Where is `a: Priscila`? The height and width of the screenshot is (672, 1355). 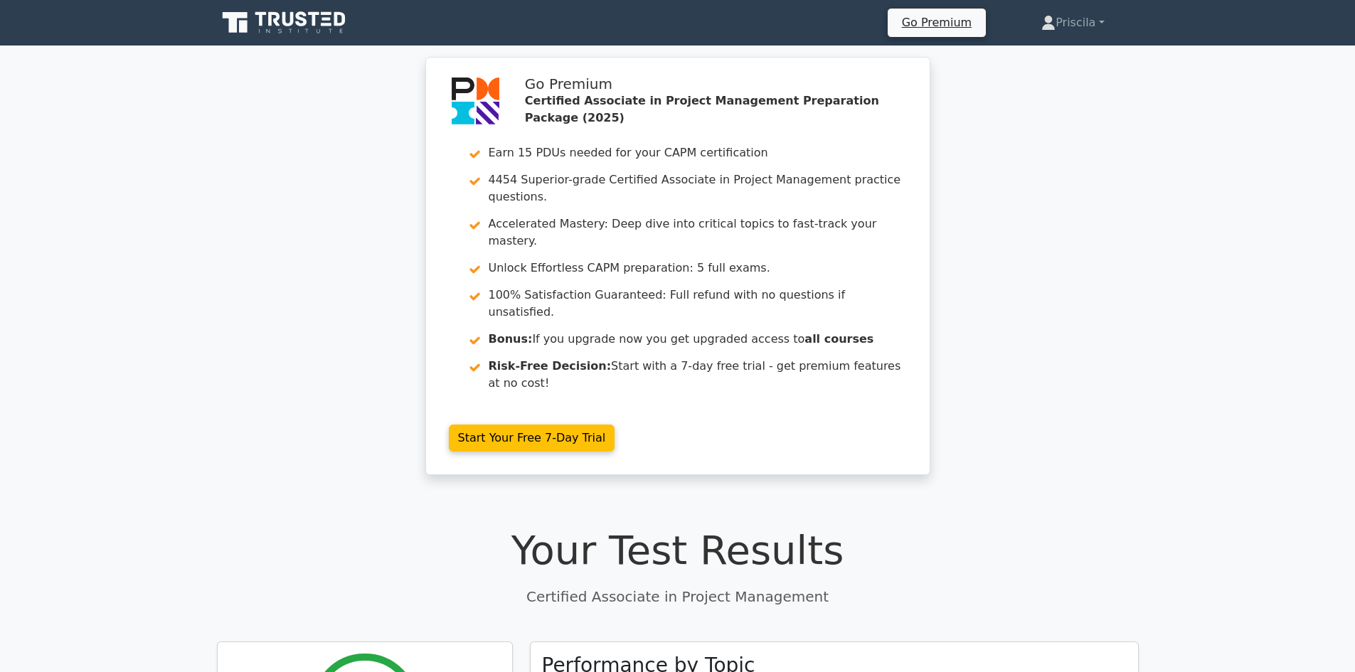 a: Priscila is located at coordinates (1072, 23).